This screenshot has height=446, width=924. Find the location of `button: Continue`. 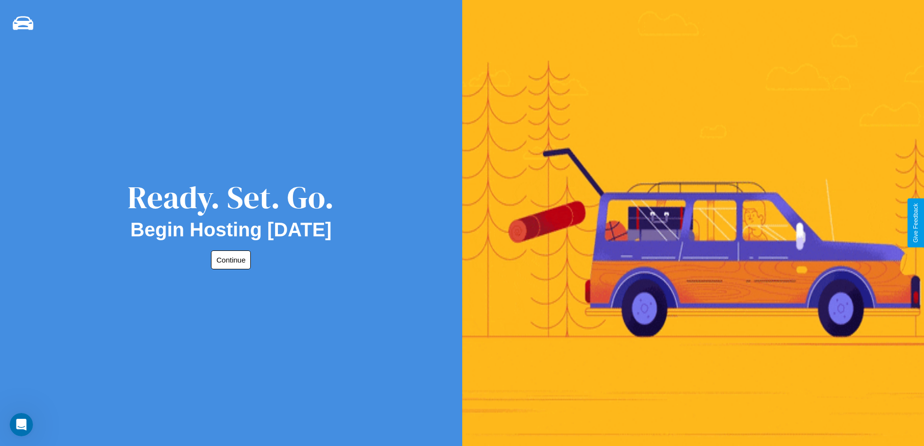

button: Continue is located at coordinates (231, 259).